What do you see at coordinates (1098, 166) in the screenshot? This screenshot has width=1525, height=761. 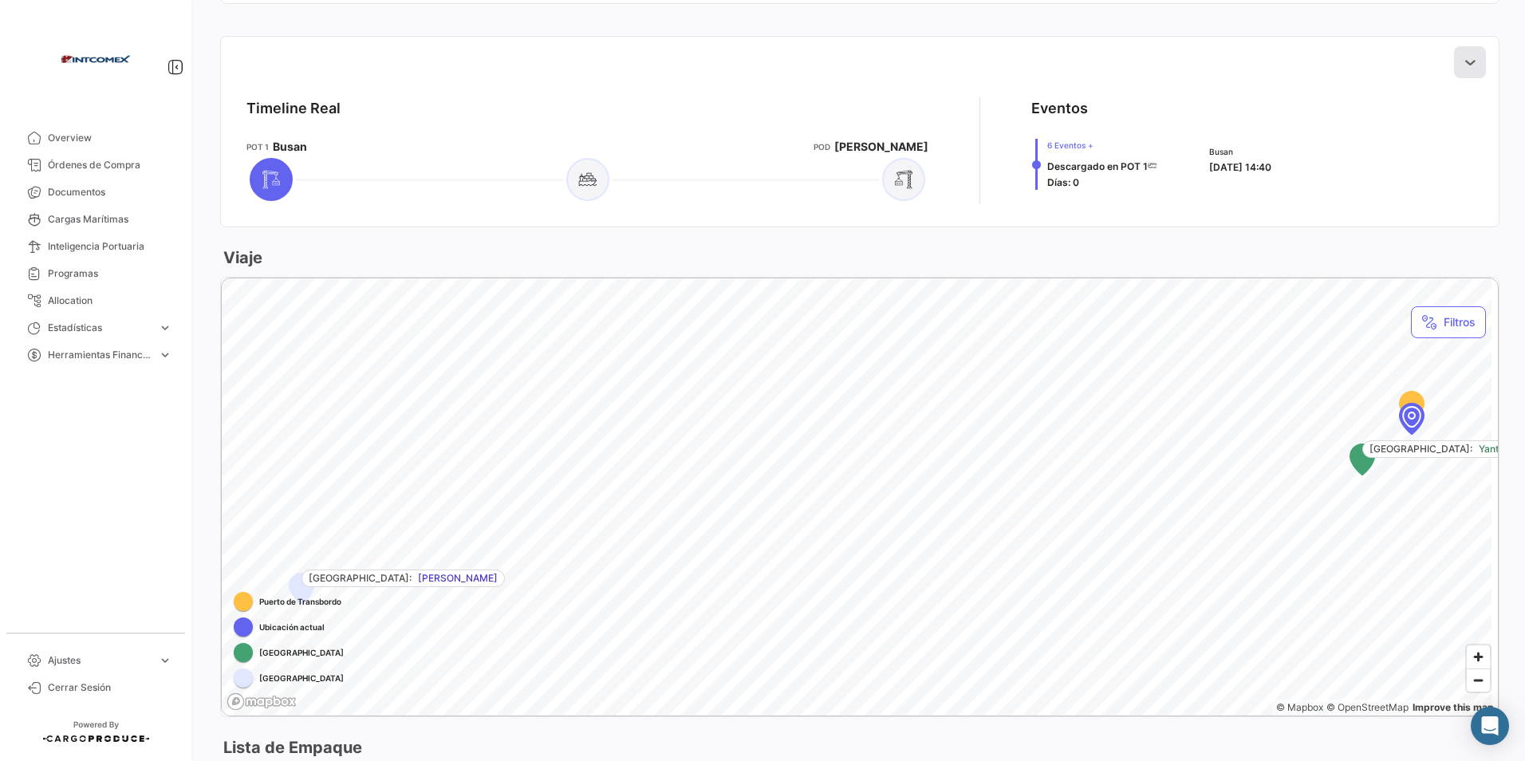 I see `span: Descargado en POT 1` at bounding box center [1098, 166].